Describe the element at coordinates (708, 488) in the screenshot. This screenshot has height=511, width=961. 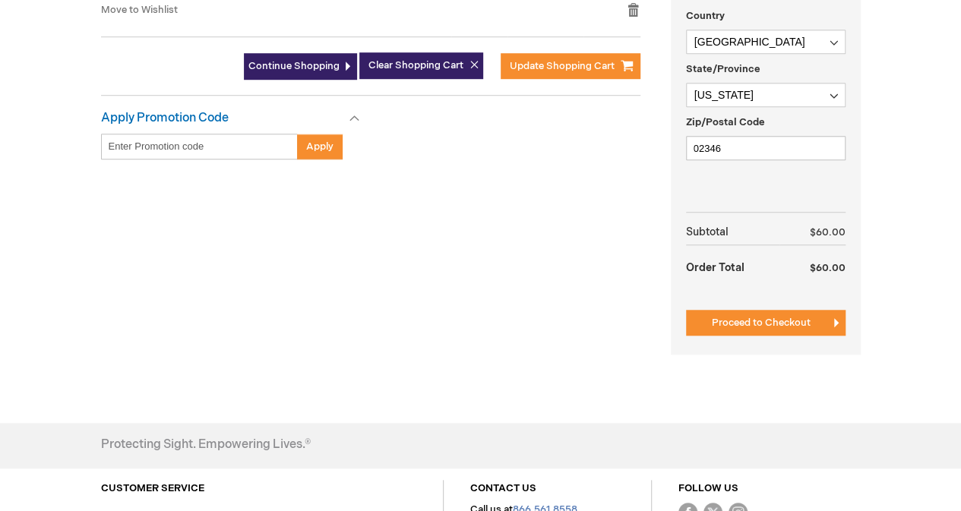
I see `a: FOLLOW US` at that location.